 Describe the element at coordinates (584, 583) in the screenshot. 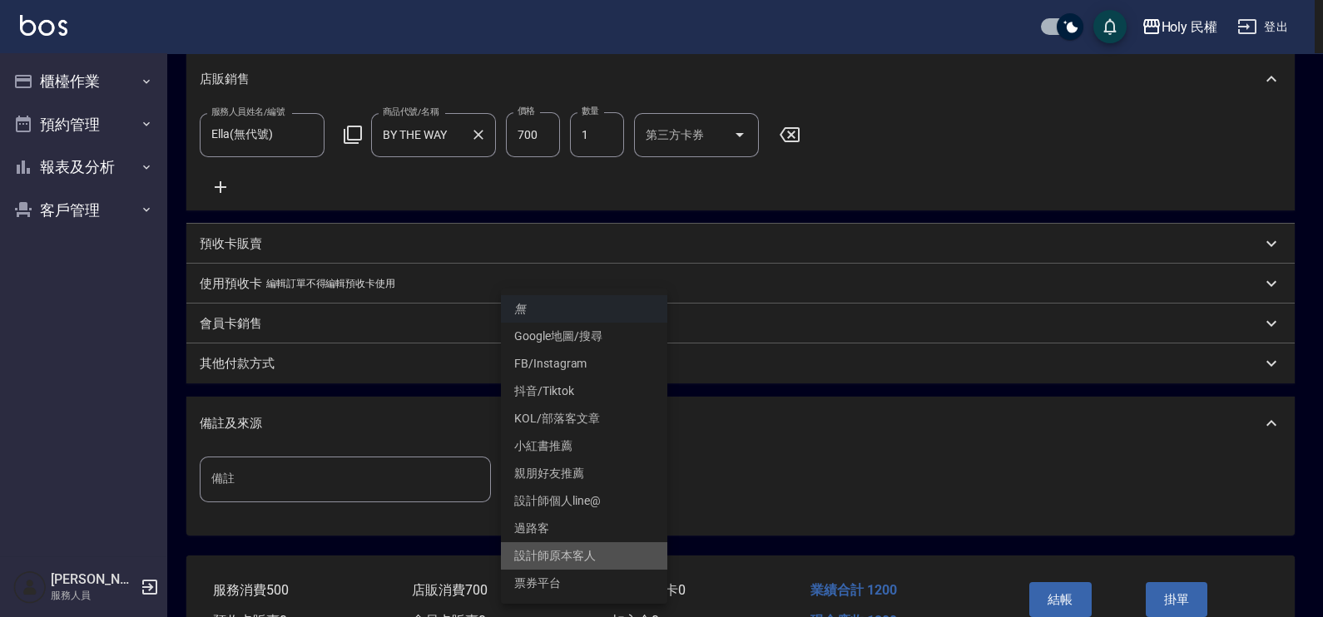

I see `li: 票券平台` at that location.